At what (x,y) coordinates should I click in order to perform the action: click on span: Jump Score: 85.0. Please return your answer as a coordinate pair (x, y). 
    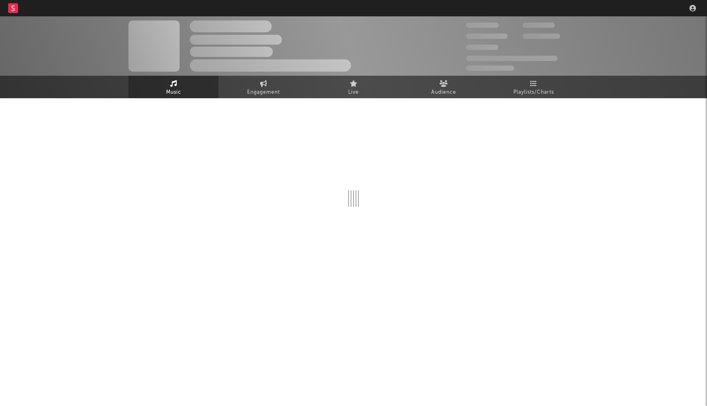
    Looking at the image, I should click on (490, 68).